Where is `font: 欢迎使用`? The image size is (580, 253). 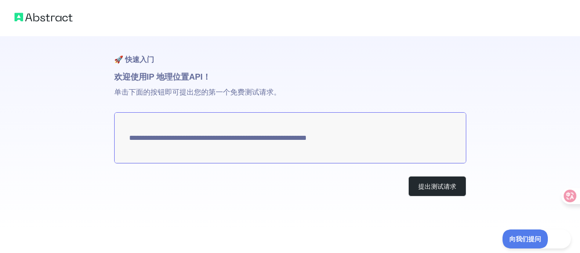 font: 欢迎使用 is located at coordinates (131, 77).